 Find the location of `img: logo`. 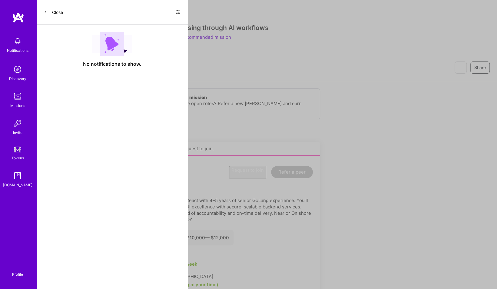

img: logo is located at coordinates (18, 18).